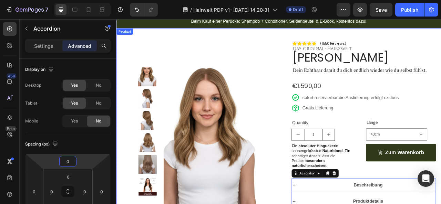  Describe the element at coordinates (10, 16) in the screenshot. I see `div: Product` at that location.